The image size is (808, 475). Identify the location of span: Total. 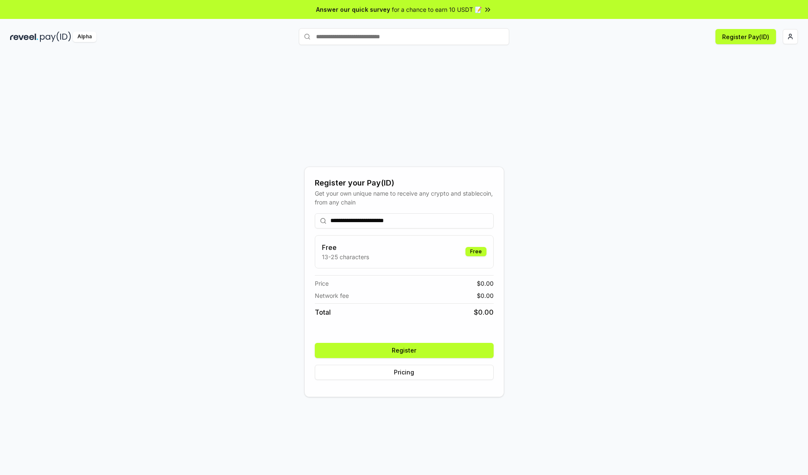
(323, 312).